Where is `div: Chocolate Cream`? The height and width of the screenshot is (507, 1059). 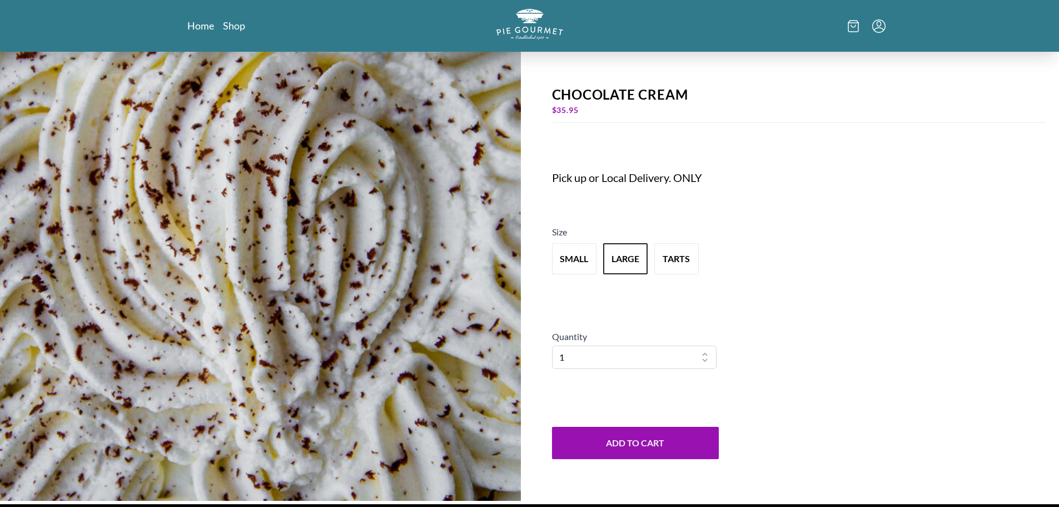 div: Chocolate Cream is located at coordinates (799, 95).